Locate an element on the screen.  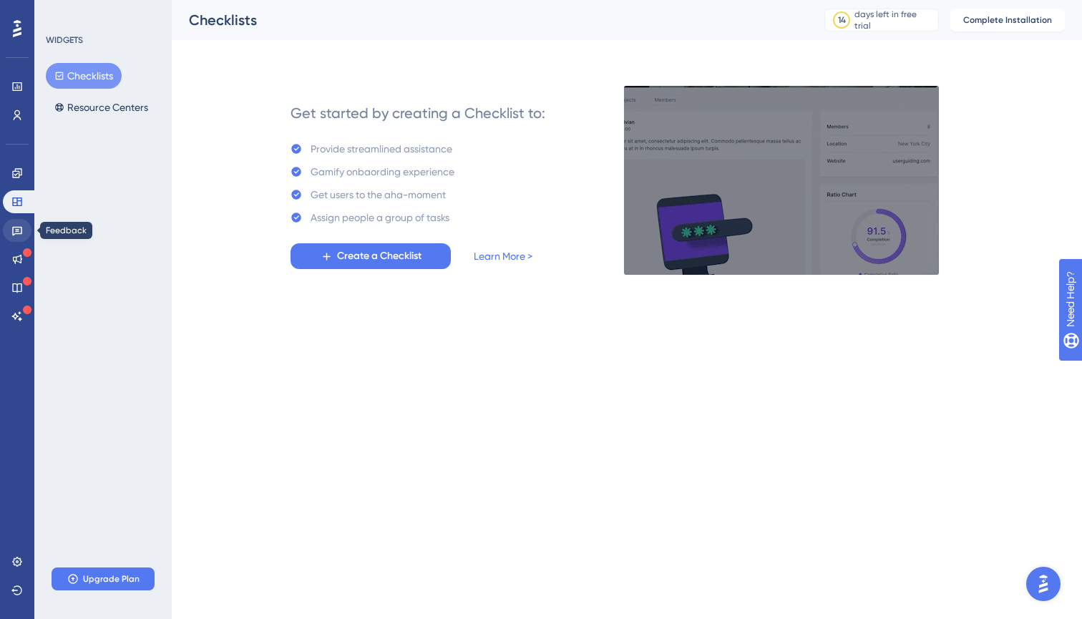
div: Assign people a group of tasks is located at coordinates (380, 218).